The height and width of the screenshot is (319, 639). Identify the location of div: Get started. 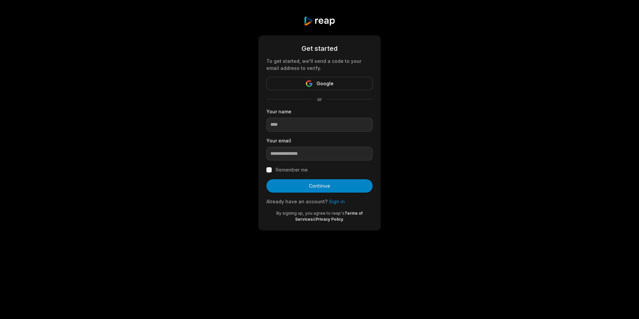
(320, 48).